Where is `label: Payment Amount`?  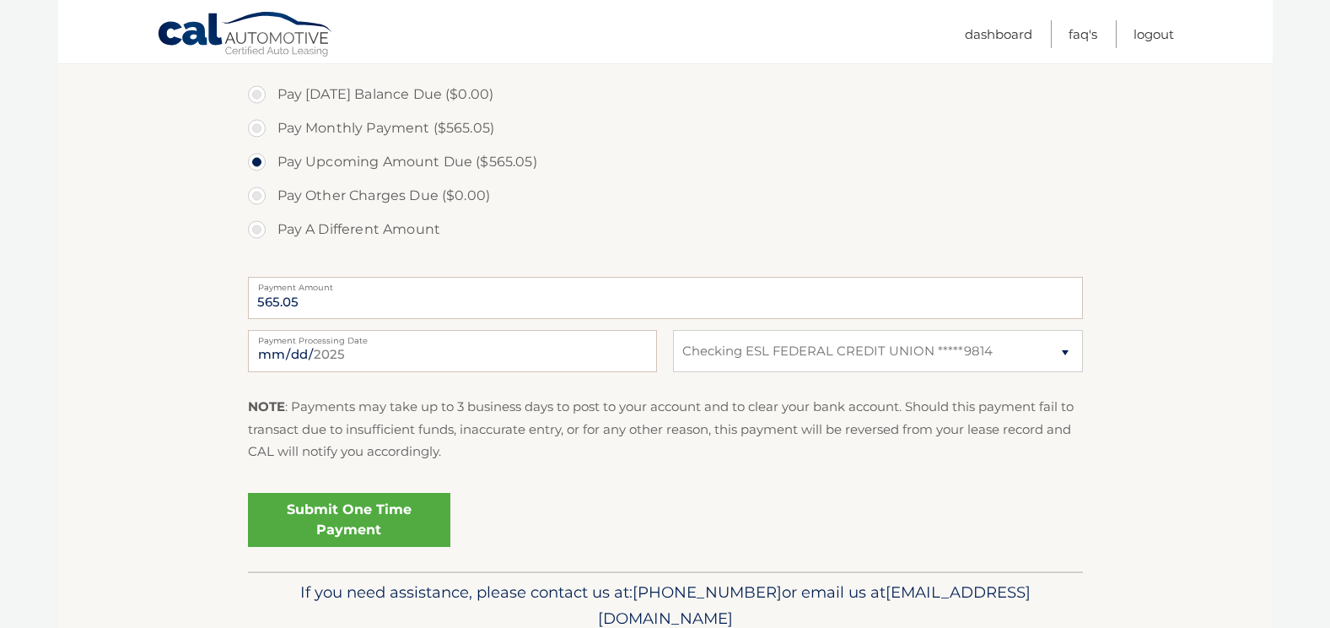 label: Payment Amount is located at coordinates (665, 283).